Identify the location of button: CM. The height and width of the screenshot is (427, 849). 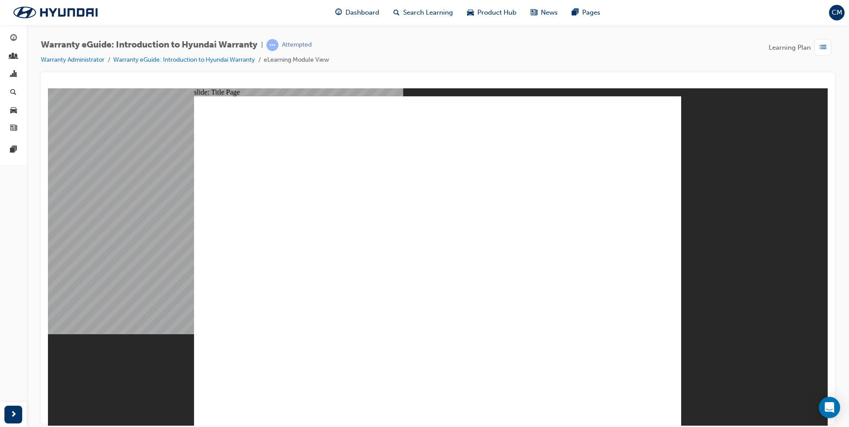
(837, 12).